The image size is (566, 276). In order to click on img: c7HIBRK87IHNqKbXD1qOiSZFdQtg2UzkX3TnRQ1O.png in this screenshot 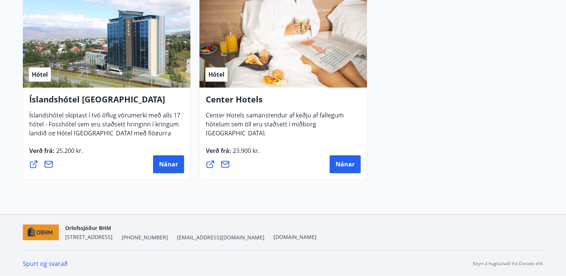, I will do `click(41, 232)`.